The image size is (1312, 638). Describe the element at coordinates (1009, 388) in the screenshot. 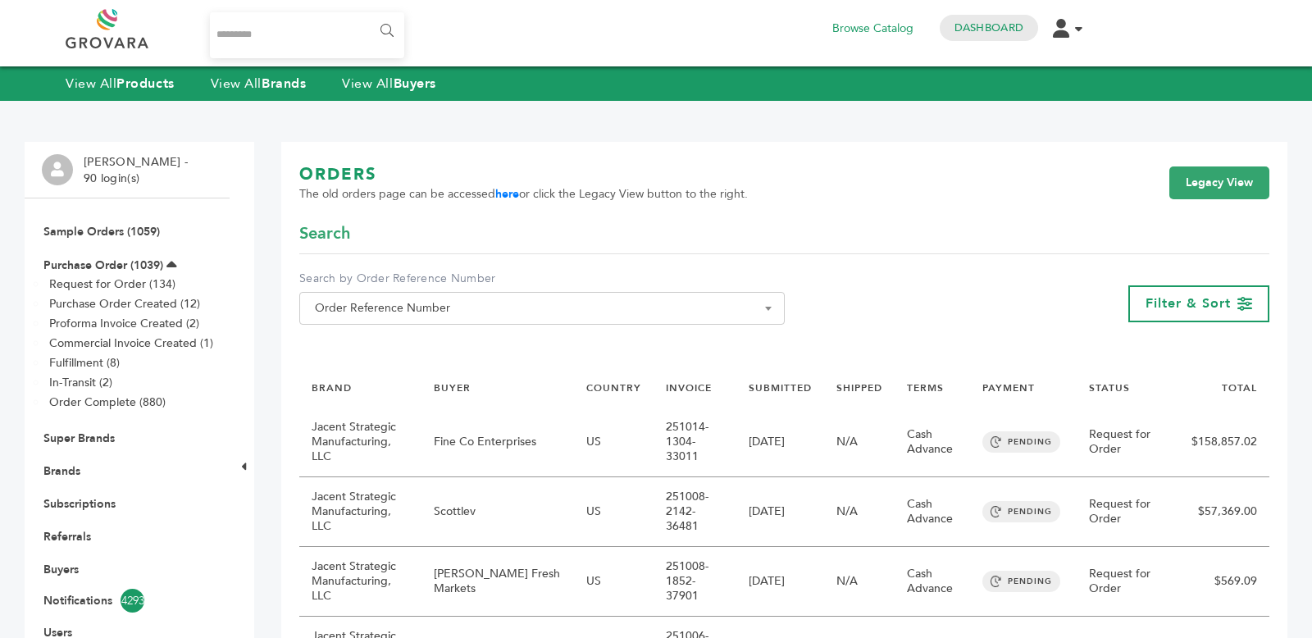

I see `a: PAYMENT` at that location.